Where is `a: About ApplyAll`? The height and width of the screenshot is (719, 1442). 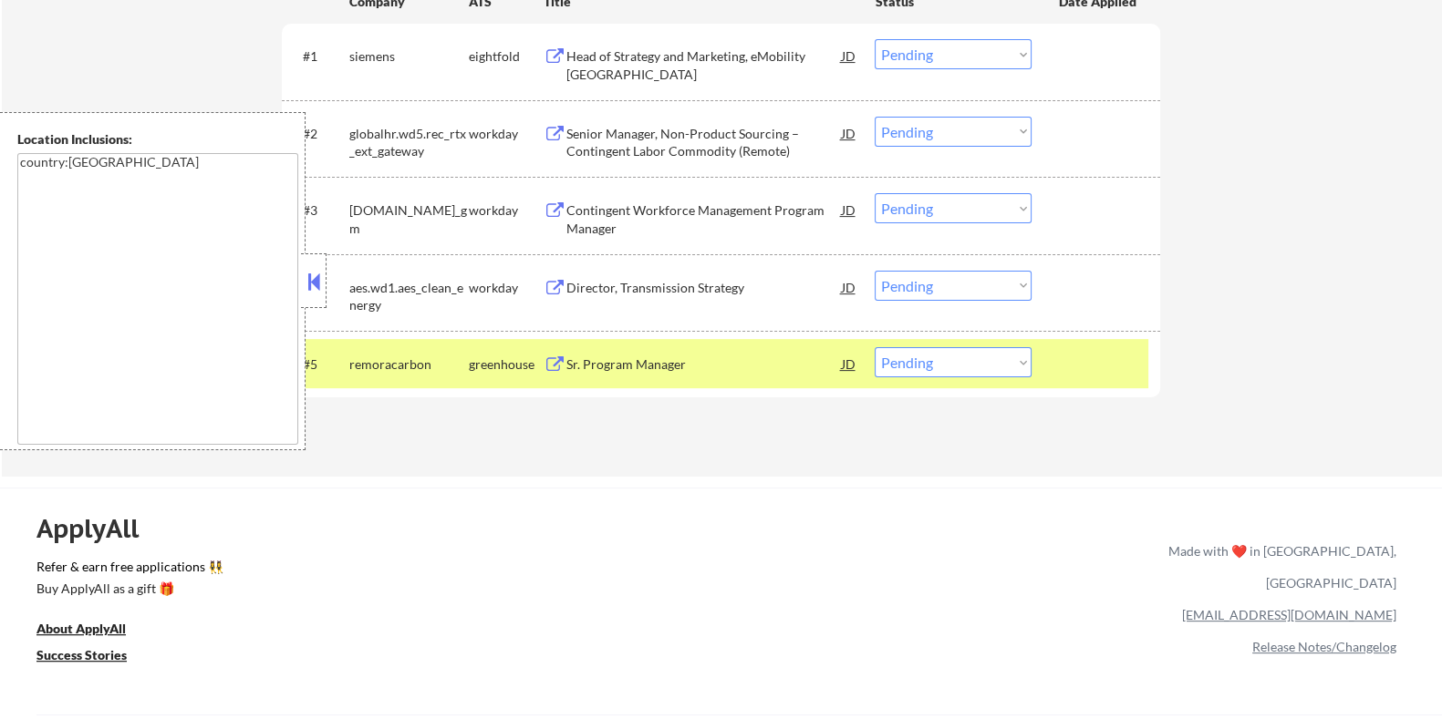
a: About ApplyAll is located at coordinates (94, 631).